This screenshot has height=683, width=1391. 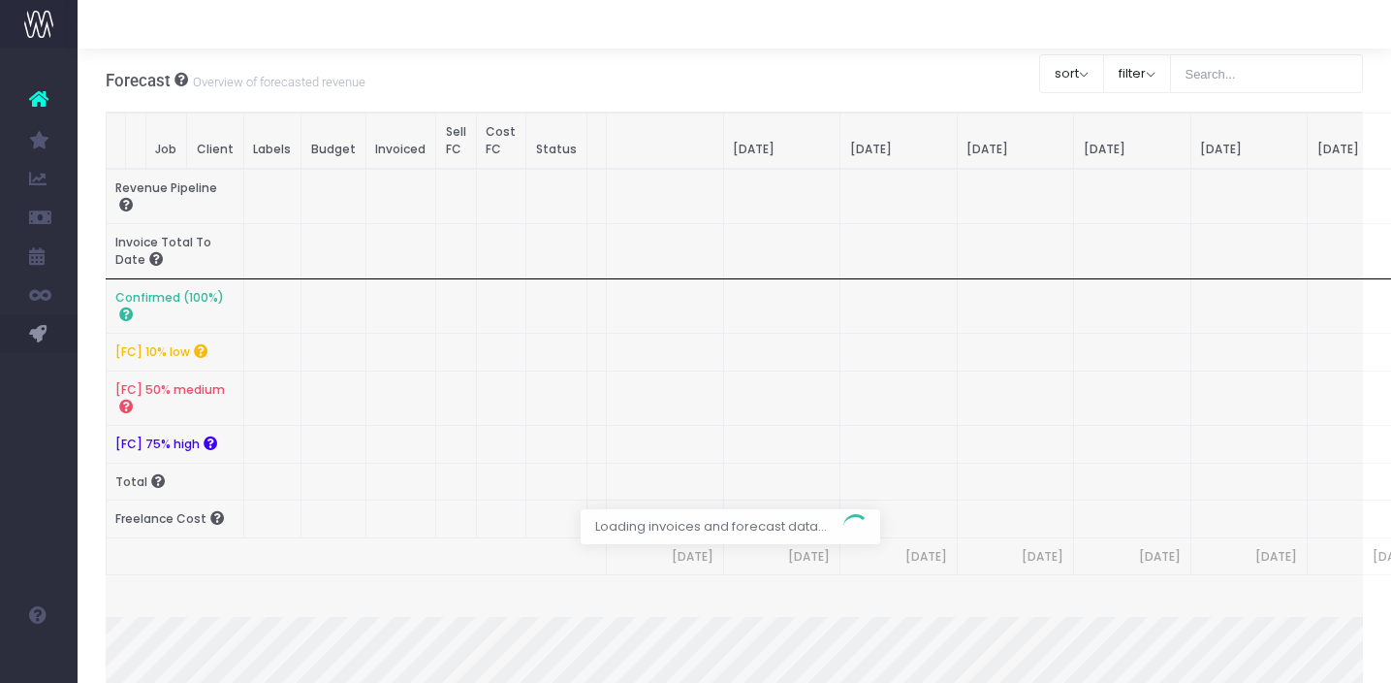 What do you see at coordinates (711, 527) in the screenshot?
I see `span: Loading invoices and forecast data...` at bounding box center [711, 527].